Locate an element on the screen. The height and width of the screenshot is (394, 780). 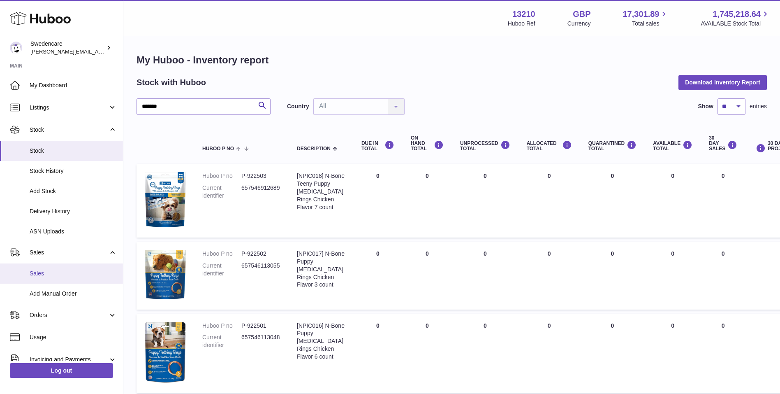
span: Add Manual Order is located at coordinates (73, 293).